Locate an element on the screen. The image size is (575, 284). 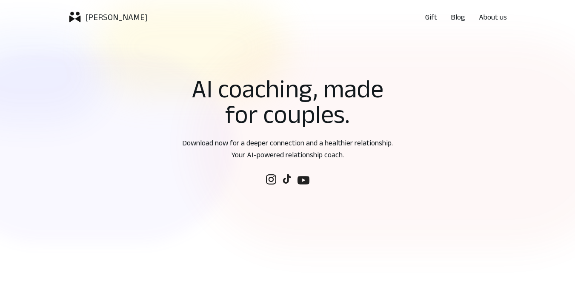
p: Gift is located at coordinates (431, 17).